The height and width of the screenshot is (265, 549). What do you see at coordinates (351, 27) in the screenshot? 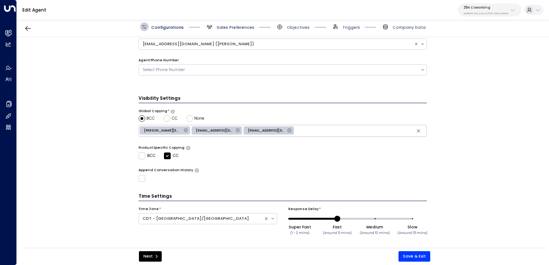
I see `span: Triggers` at bounding box center [351, 27].